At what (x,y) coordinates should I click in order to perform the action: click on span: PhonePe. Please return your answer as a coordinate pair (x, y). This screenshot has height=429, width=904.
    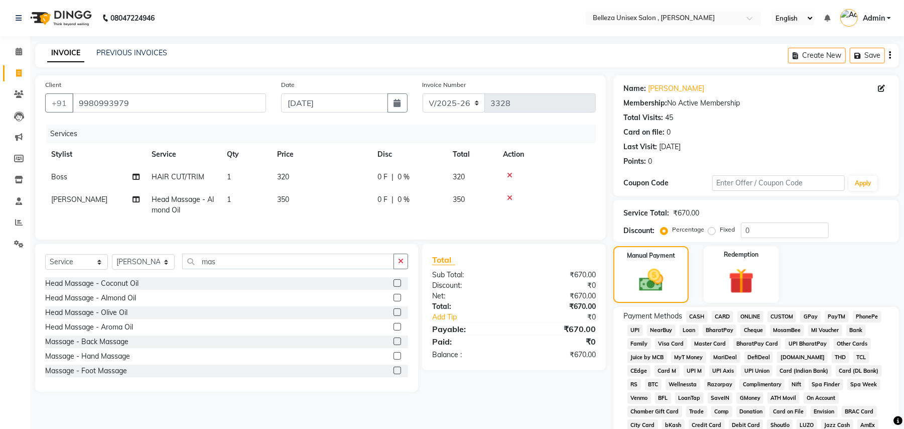
    Looking at the image, I should click on (867, 316).